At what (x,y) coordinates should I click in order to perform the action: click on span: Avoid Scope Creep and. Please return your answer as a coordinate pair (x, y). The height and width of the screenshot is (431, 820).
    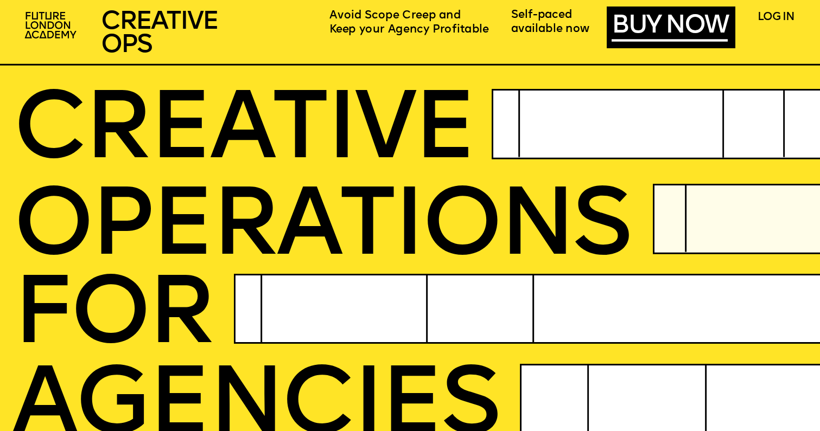
    Looking at the image, I should click on (395, 16).